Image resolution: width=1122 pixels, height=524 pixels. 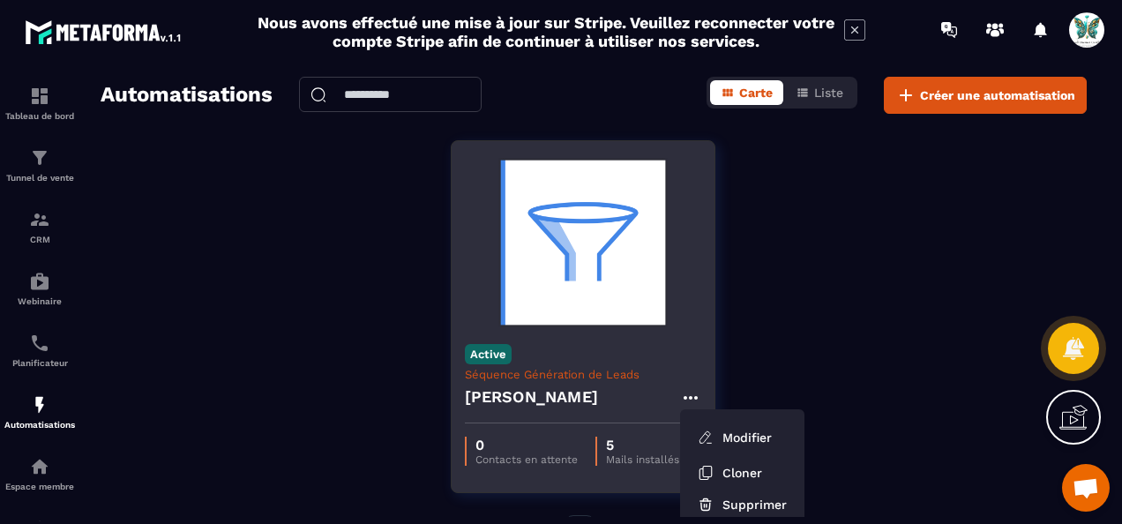 I want to click on p: Planificateur, so click(x=40, y=362).